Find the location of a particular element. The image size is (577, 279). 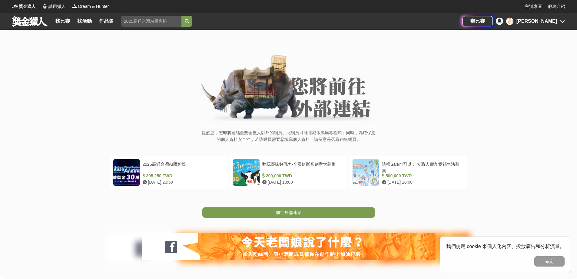

a: Logo試用獵人 is located at coordinates (54, 6).